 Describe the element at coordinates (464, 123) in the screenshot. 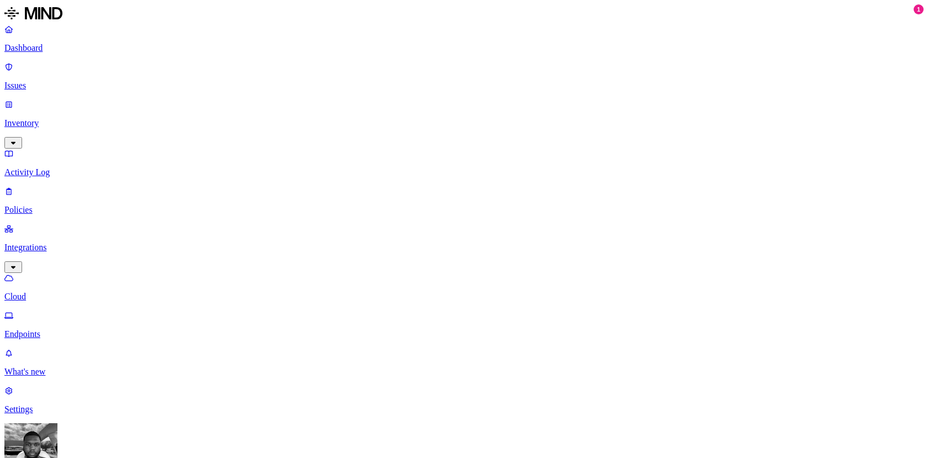

I see `p: Inventory` at that location.